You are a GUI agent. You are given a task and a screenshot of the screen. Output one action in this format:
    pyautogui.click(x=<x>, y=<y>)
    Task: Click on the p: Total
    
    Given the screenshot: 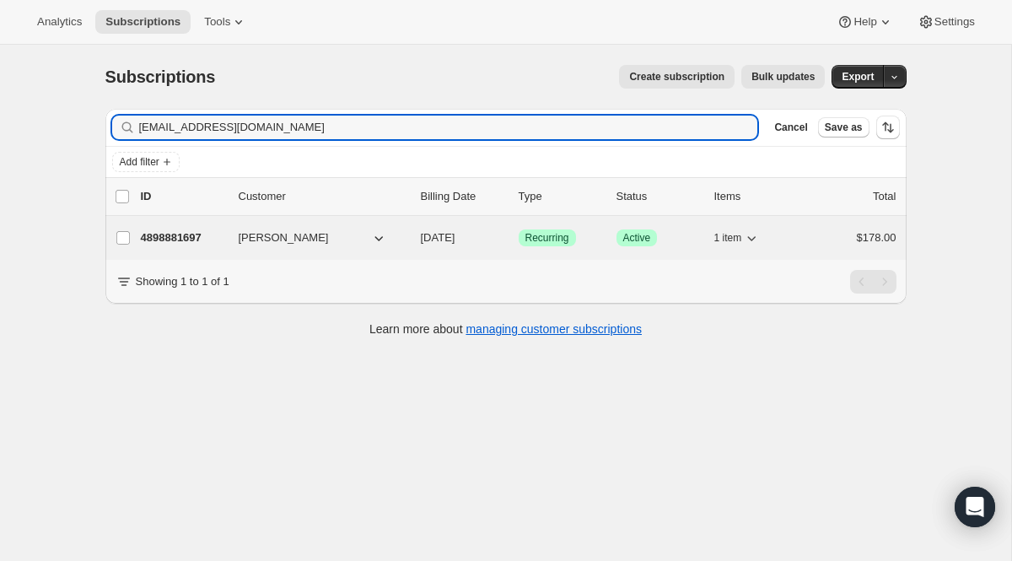 What is the action you would take?
    pyautogui.click(x=884, y=196)
    